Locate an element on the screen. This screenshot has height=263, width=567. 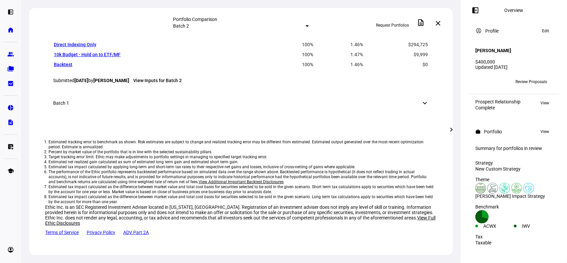
li: Percent by market value of the portfolio that is in line with the selected sustainability pillars. is located at coordinates (241, 152).